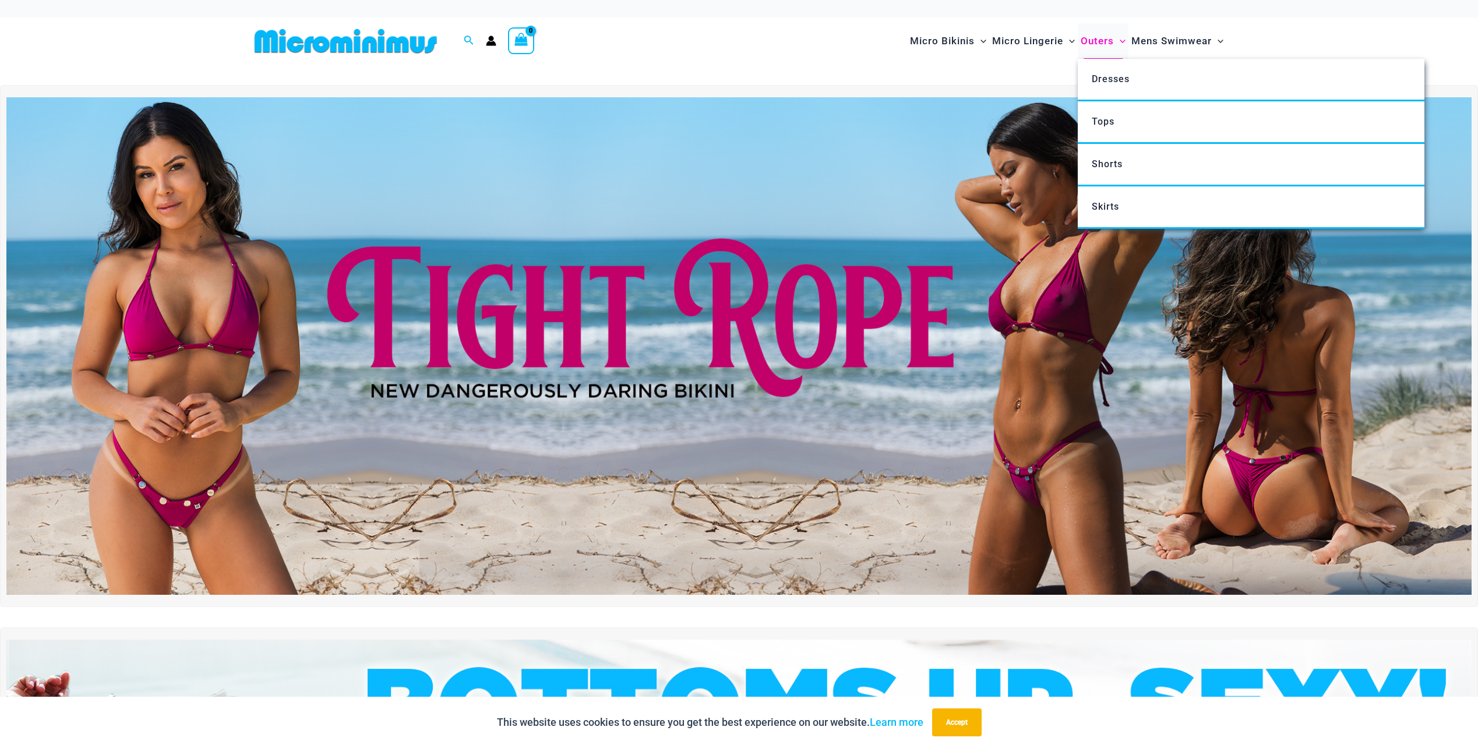 Image resolution: width=1478 pixels, height=748 pixels. I want to click on a: View Shopping Cart, empty, so click(522, 41).